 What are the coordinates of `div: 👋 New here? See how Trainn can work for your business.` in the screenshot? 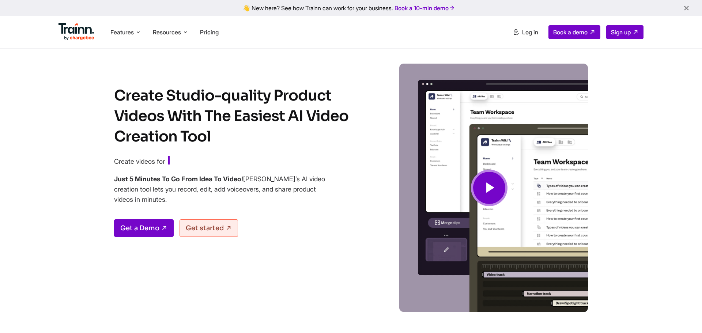 It's located at (351, 8).